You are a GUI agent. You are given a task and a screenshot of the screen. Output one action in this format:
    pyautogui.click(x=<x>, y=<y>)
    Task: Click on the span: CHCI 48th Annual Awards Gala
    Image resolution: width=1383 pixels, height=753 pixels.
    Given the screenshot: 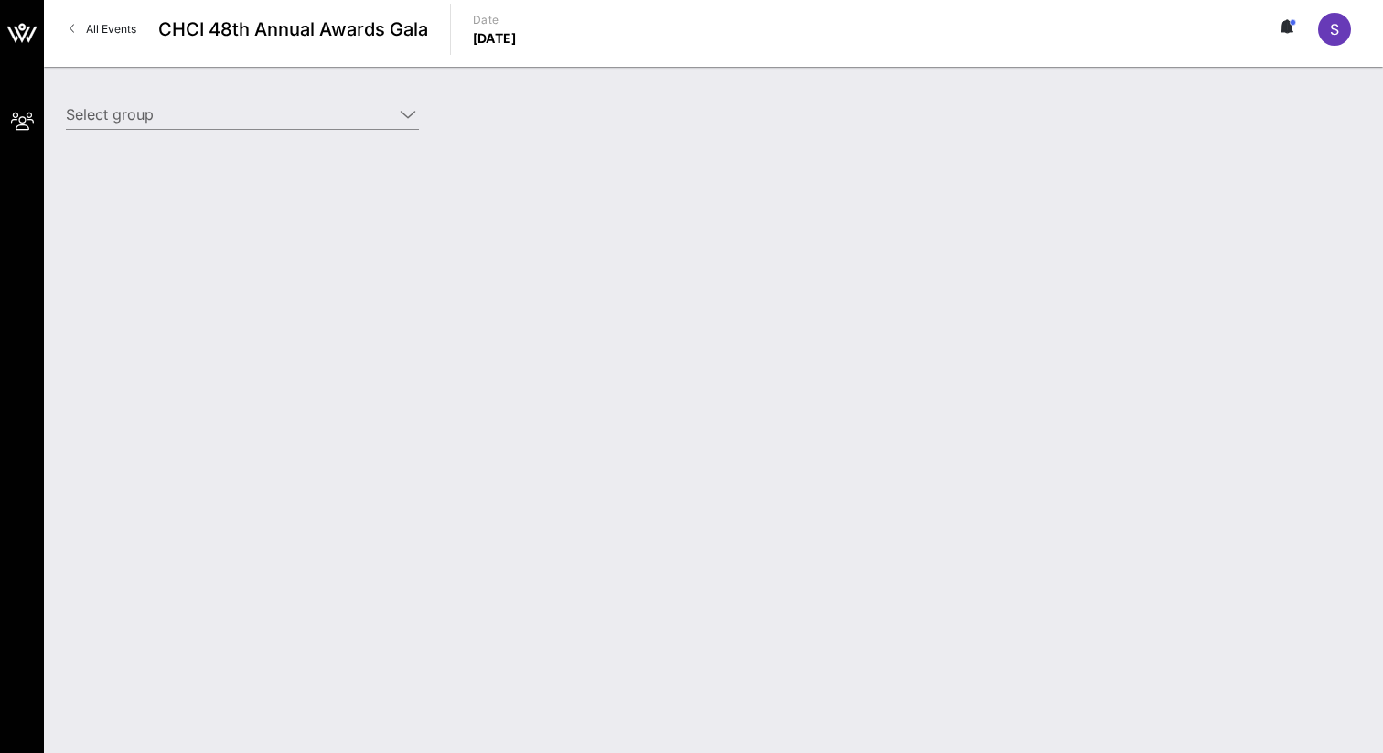 What is the action you would take?
    pyautogui.click(x=293, y=29)
    